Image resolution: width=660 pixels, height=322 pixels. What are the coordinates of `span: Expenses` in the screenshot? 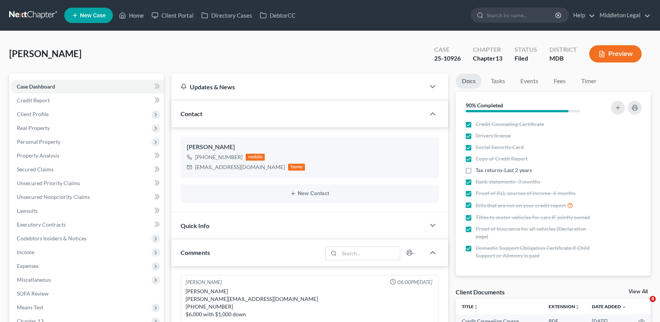 It's located at (28, 265).